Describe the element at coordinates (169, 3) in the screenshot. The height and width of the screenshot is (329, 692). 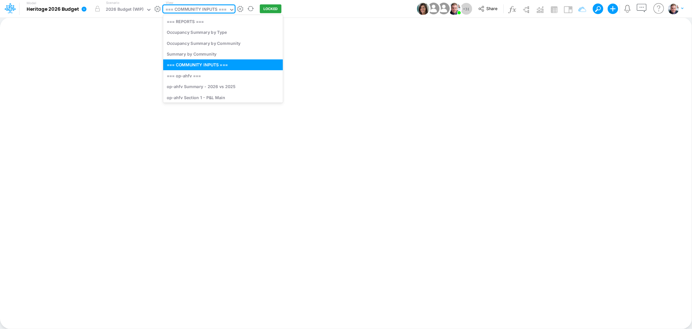
I see `label: View` at that location.